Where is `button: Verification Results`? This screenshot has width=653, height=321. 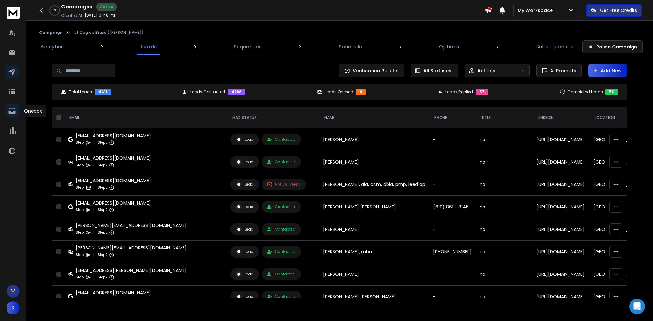 button: Verification Results is located at coordinates (371, 71).